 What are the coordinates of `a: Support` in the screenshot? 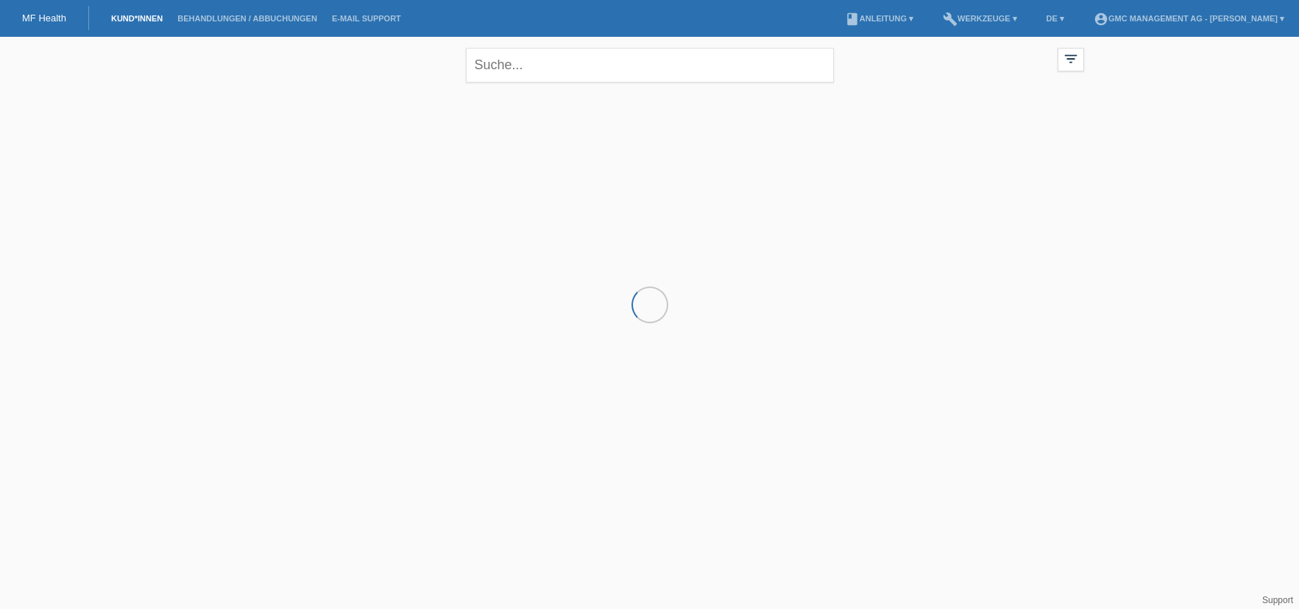 It's located at (1278, 600).